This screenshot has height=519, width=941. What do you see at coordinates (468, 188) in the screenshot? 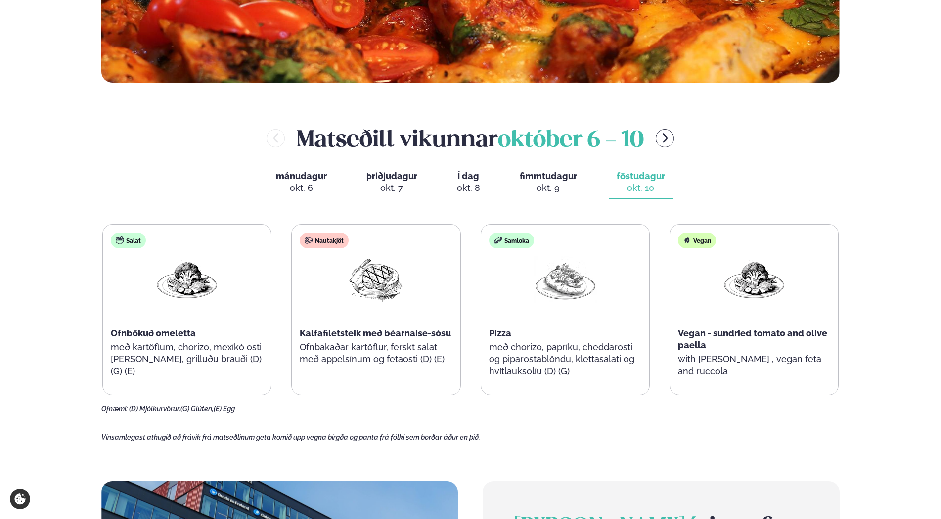
I see `div: okt. 8` at bounding box center [468, 188].